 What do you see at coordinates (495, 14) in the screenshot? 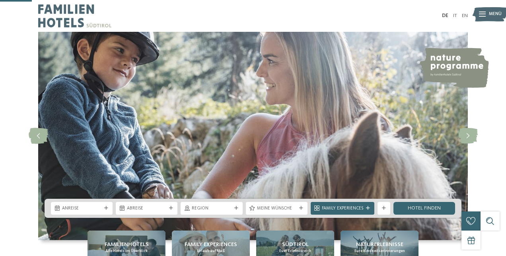
I see `span: Menü` at bounding box center [495, 14].